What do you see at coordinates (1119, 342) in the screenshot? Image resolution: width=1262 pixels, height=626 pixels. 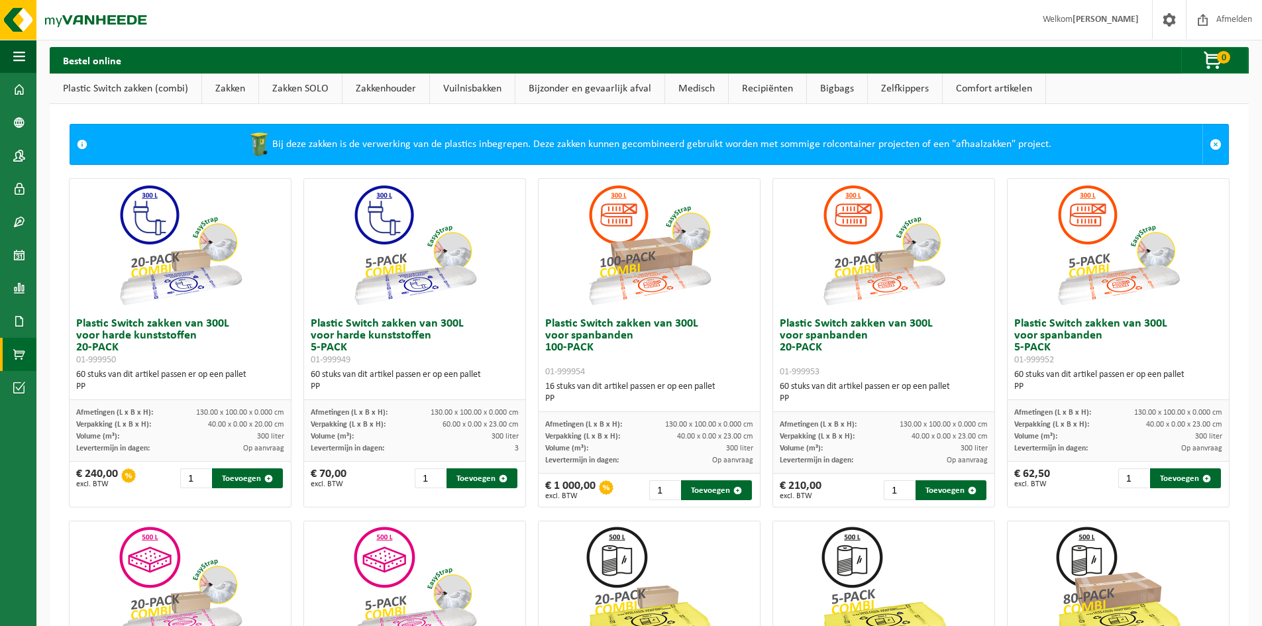 I see `h3: Plastic Switch zakken van 300L voor spanbanden 5-PACK` at bounding box center [1119, 342].